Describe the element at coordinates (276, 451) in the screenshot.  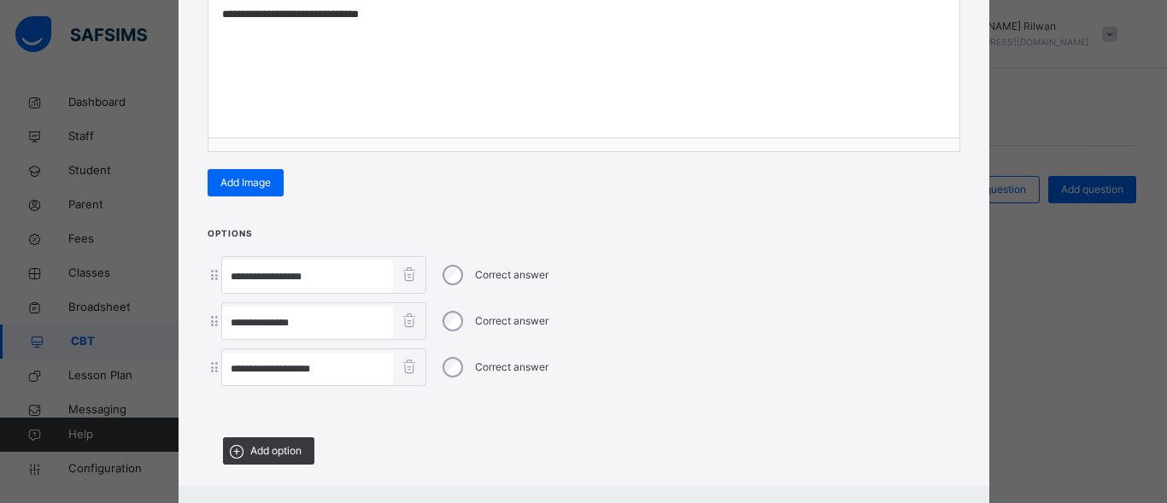
I see `span: Add option` at that location.